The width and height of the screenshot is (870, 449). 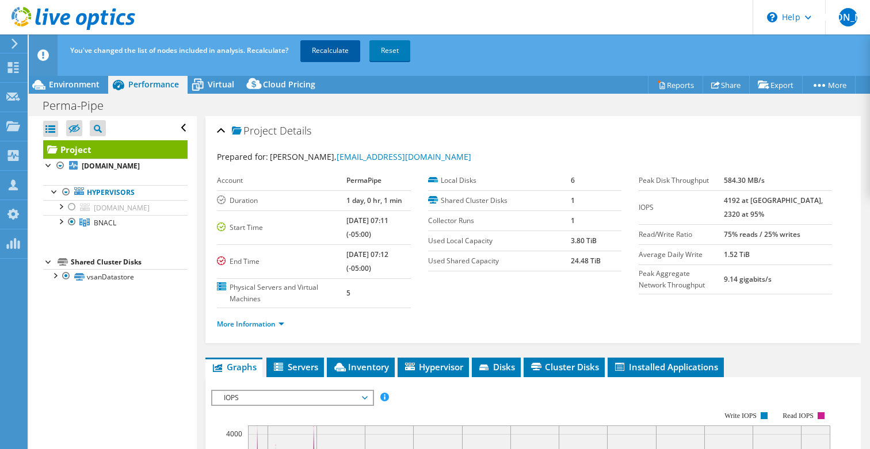 I want to click on span: Project, so click(x=254, y=131).